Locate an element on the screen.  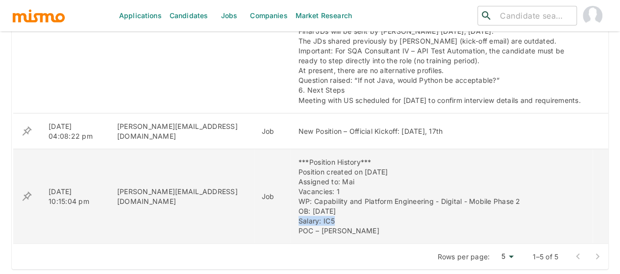
p: 1–5 of 5 is located at coordinates (546, 256).